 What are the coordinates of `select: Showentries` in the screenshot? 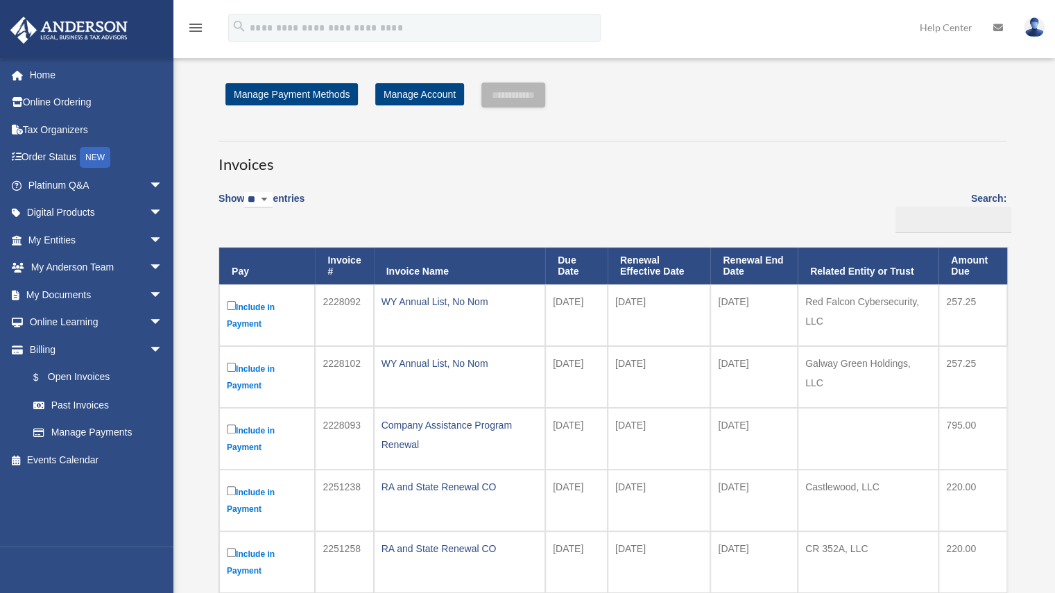 It's located at (258, 200).